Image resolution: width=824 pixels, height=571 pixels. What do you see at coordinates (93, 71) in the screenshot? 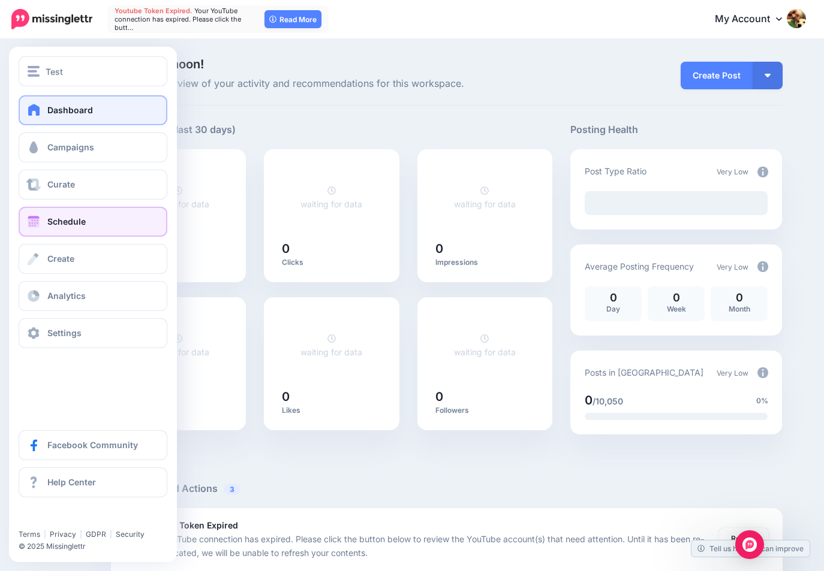
I see `button: Test` at bounding box center [93, 71].